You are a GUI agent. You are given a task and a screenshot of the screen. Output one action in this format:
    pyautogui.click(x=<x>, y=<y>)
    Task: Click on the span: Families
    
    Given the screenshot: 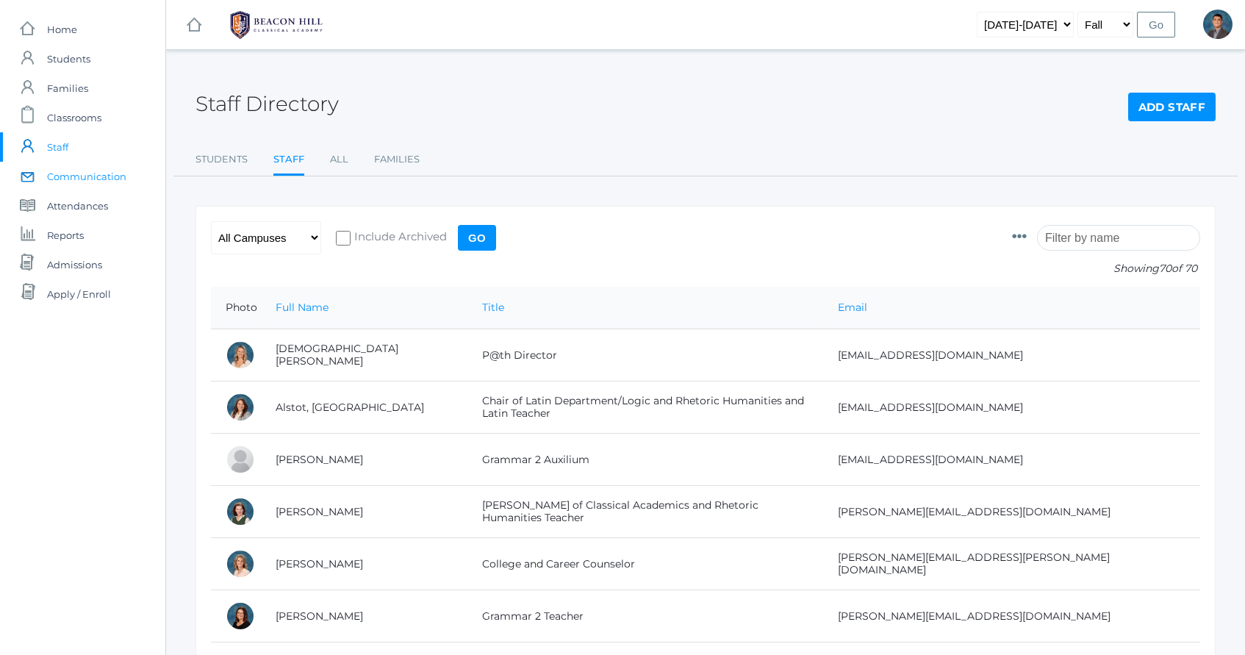 What is the action you would take?
    pyautogui.click(x=68, y=88)
    